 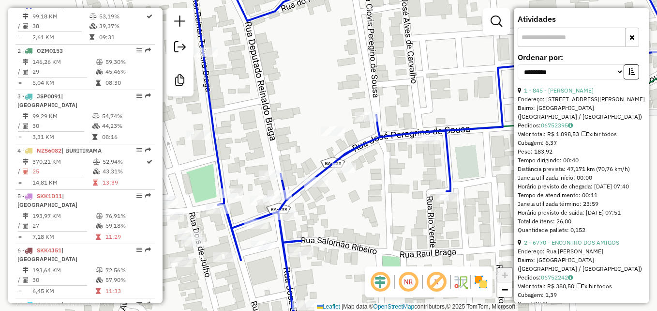 I want to click on a: Zoom in, so click(x=505, y=275).